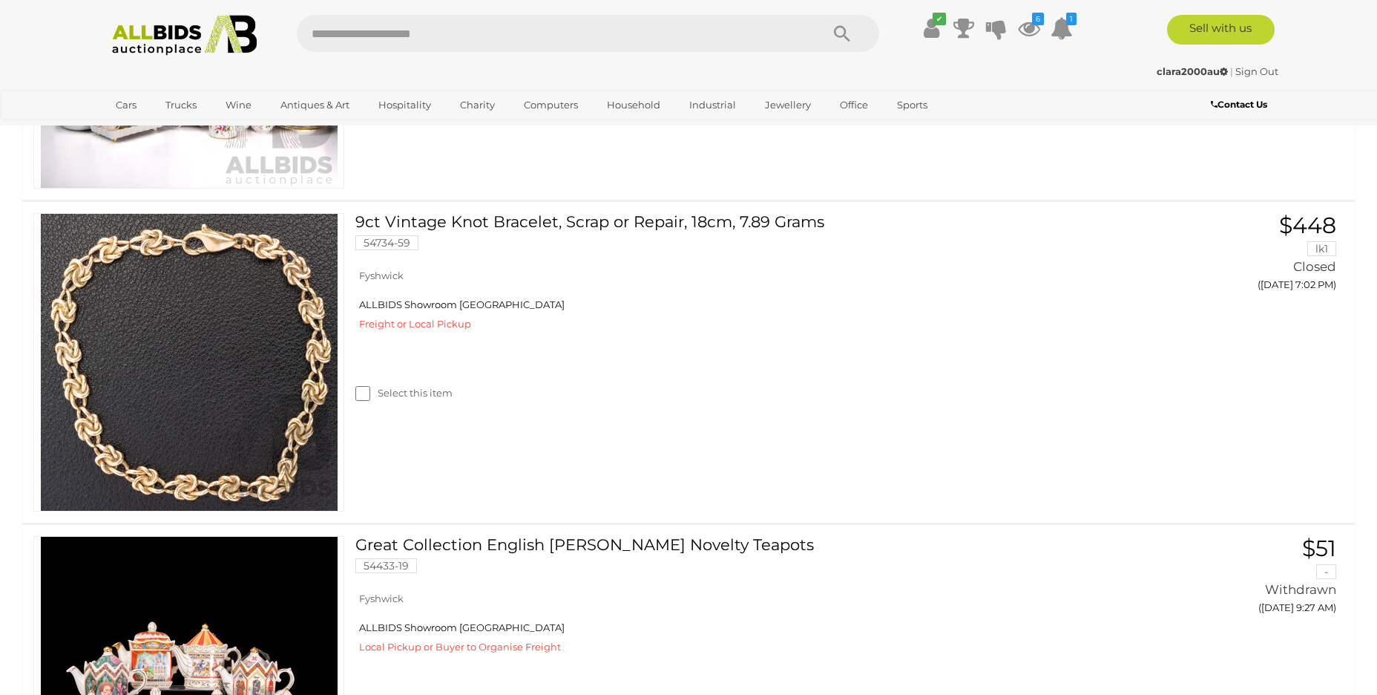  I want to click on a: 1, so click(1062, 28).